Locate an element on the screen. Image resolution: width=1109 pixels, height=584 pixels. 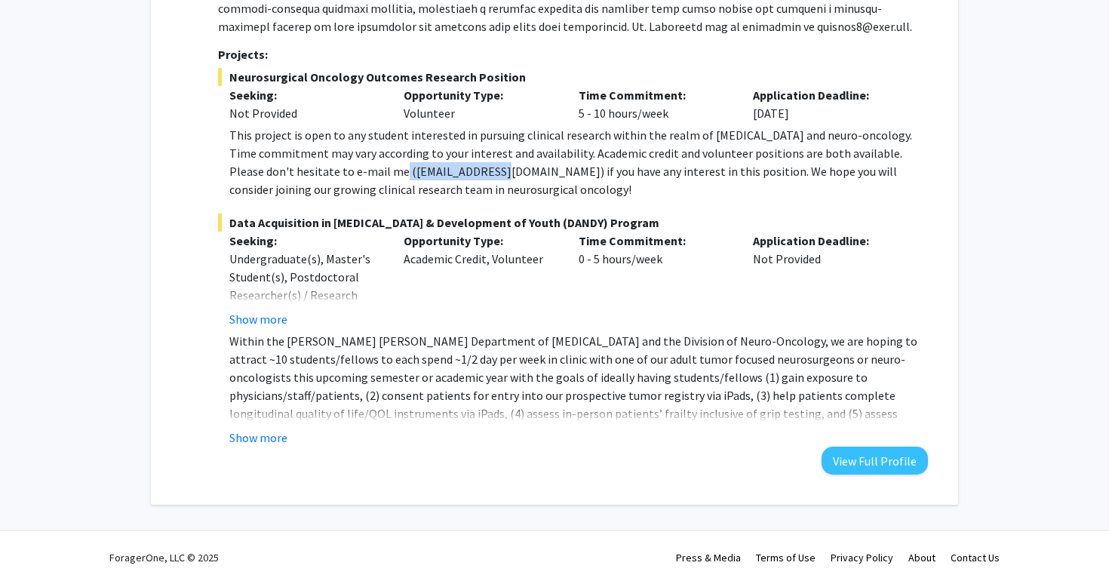
div: 0 - 5 hours/week is located at coordinates (655, 280).